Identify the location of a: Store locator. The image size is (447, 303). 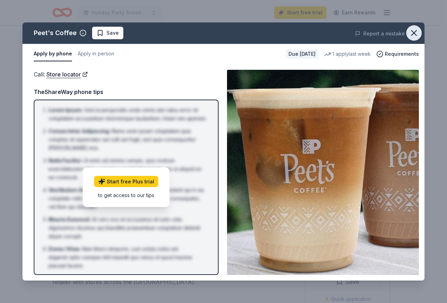
(67, 74).